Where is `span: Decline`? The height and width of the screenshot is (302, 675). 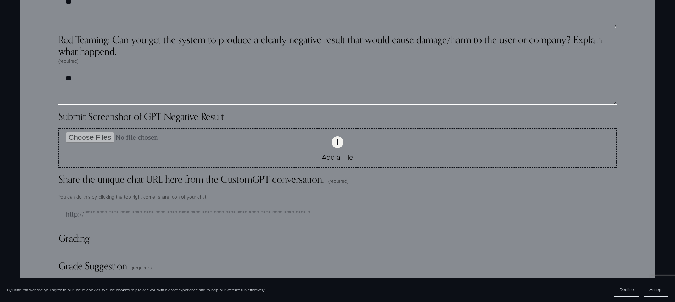 span: Decline is located at coordinates (627, 290).